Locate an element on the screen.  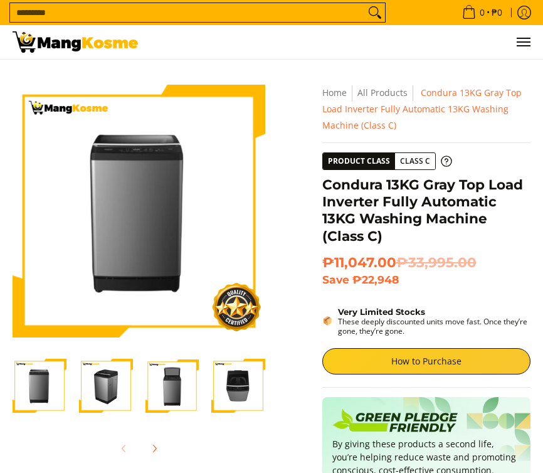
img: Condura 13KG Gray Top Load Inverter Fully Automatic 13KG Washing Machine (Class C)-3 is located at coordinates (172, 385).